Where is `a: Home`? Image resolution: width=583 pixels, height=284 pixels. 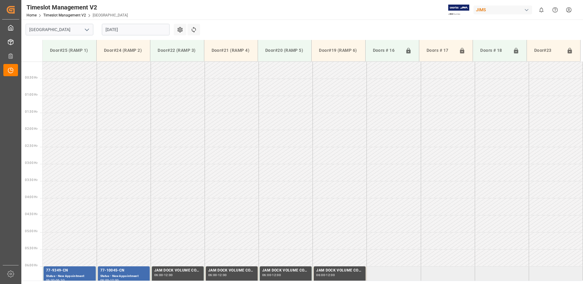
a: Home is located at coordinates (31, 15).